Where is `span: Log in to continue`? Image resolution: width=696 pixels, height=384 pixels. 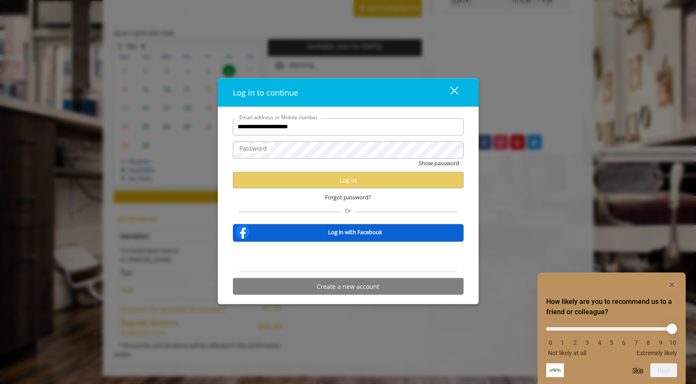
span: Log in to continue is located at coordinates (266, 92).